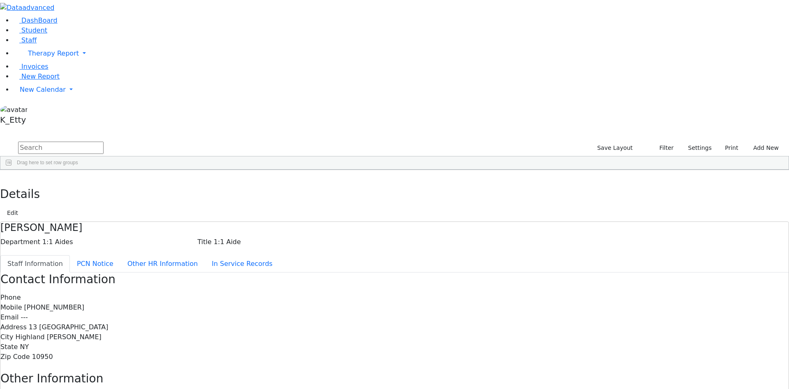  What do you see at coordinates (401, 53) in the screenshot?
I see `a: Therapy Report` at bounding box center [401, 53].